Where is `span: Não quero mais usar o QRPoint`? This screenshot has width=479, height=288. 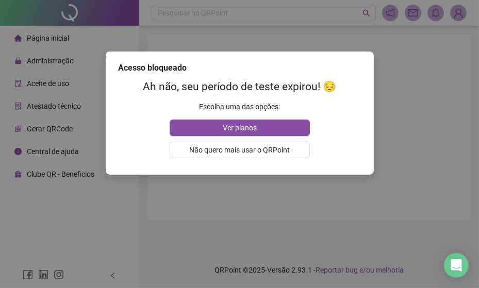
span: Não quero mais usar o QRPoint is located at coordinates (239, 150).